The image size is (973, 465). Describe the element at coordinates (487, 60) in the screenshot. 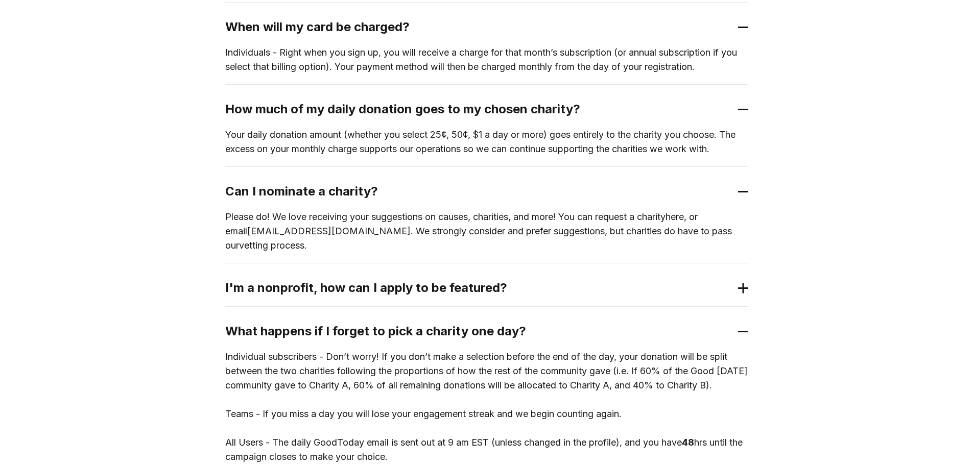

I see `p: Individuals - Right when you sign up, you will receive a charge for that month’s subscription (or...` at that location.